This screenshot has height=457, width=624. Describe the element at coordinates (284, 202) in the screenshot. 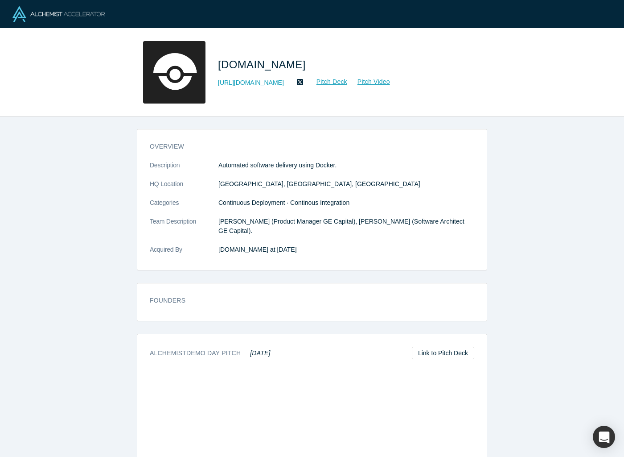

I see `span: Continuous Deployment · Continous Integration` at that location.